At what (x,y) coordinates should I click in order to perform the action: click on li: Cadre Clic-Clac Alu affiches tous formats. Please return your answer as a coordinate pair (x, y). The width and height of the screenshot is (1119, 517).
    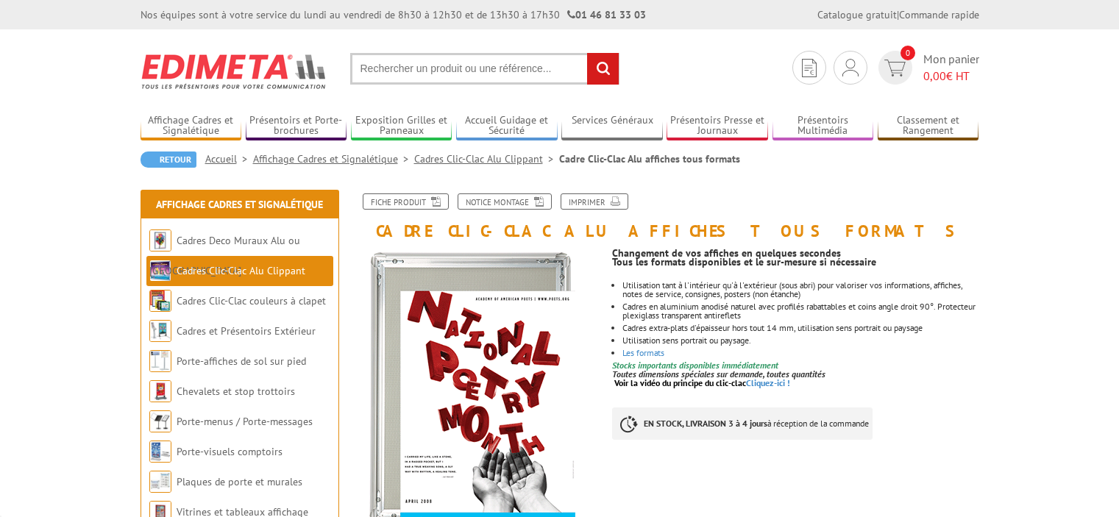
    Looking at the image, I should click on (649, 159).